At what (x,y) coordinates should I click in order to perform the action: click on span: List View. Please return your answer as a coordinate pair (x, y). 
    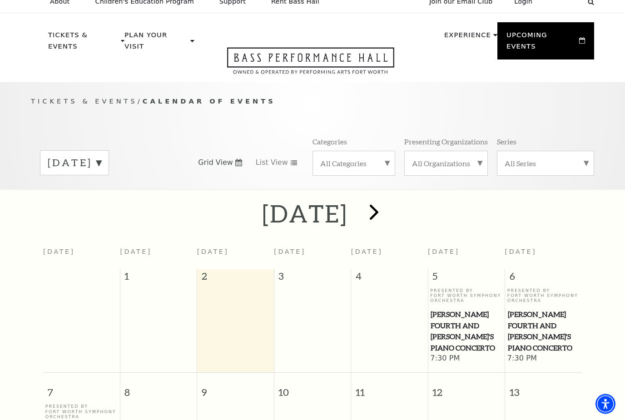
    Looking at the image, I should click on (272, 163).